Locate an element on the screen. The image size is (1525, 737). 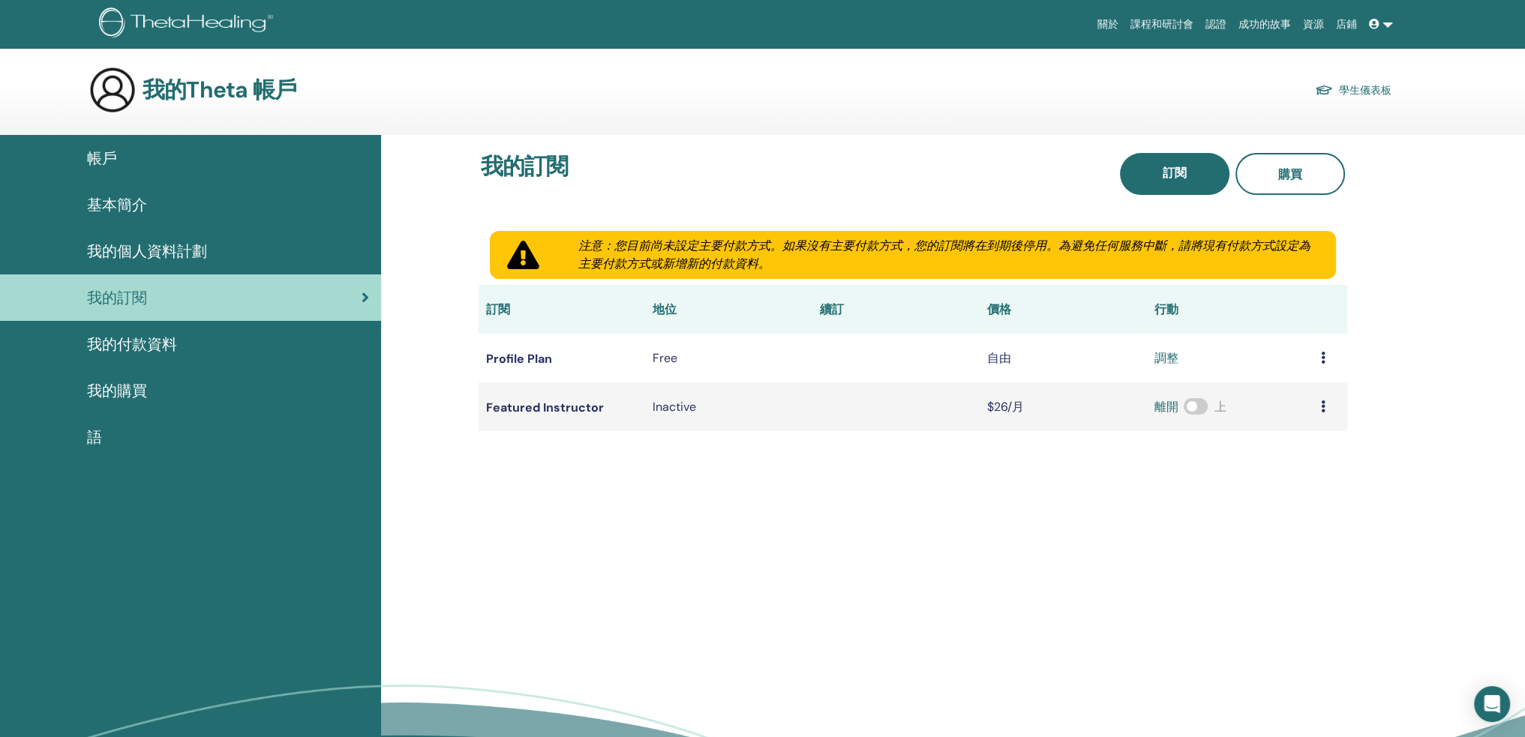
a: 關於 is located at coordinates (1108, 24).